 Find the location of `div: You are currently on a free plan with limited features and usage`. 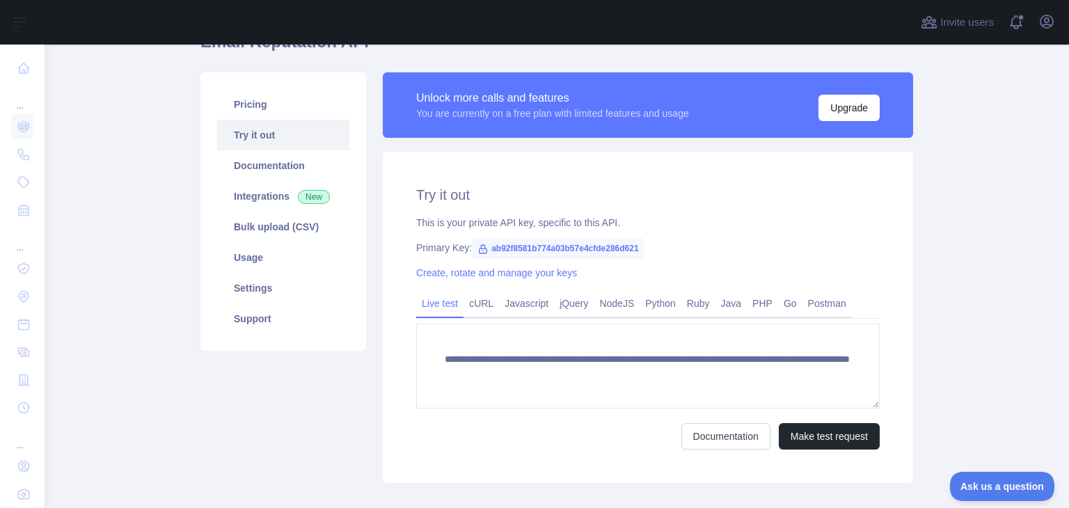

div: You are currently on a free plan with limited features and usage is located at coordinates (553, 113).